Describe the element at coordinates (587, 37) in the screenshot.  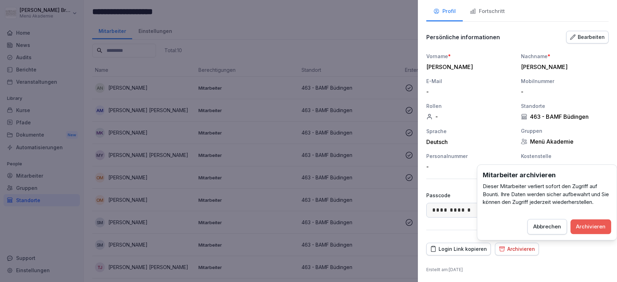
I see `div: Bearbeiten` at that location.